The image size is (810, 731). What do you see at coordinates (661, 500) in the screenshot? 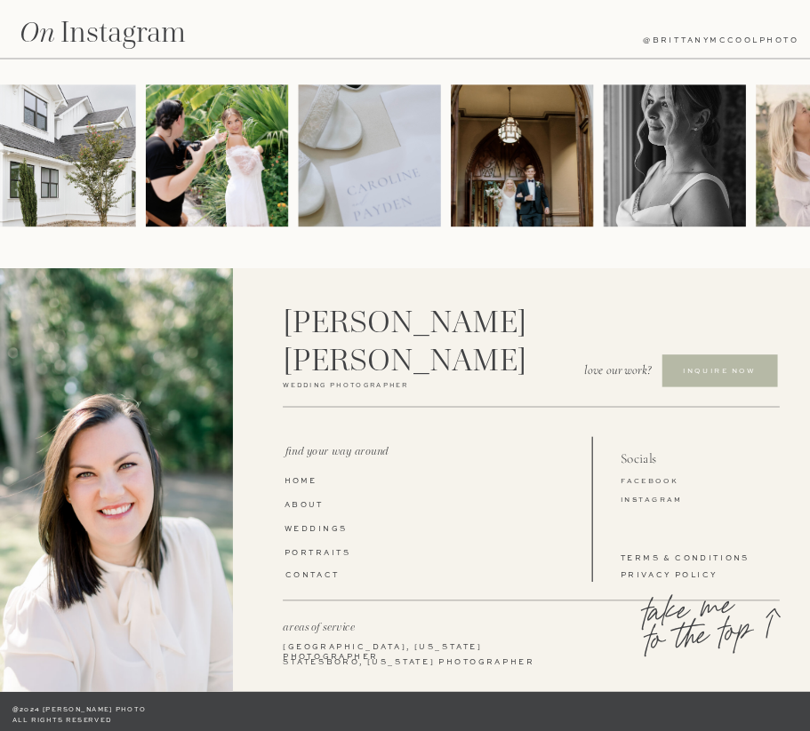
I see `a: INSTAGRAM` at bounding box center [661, 500].